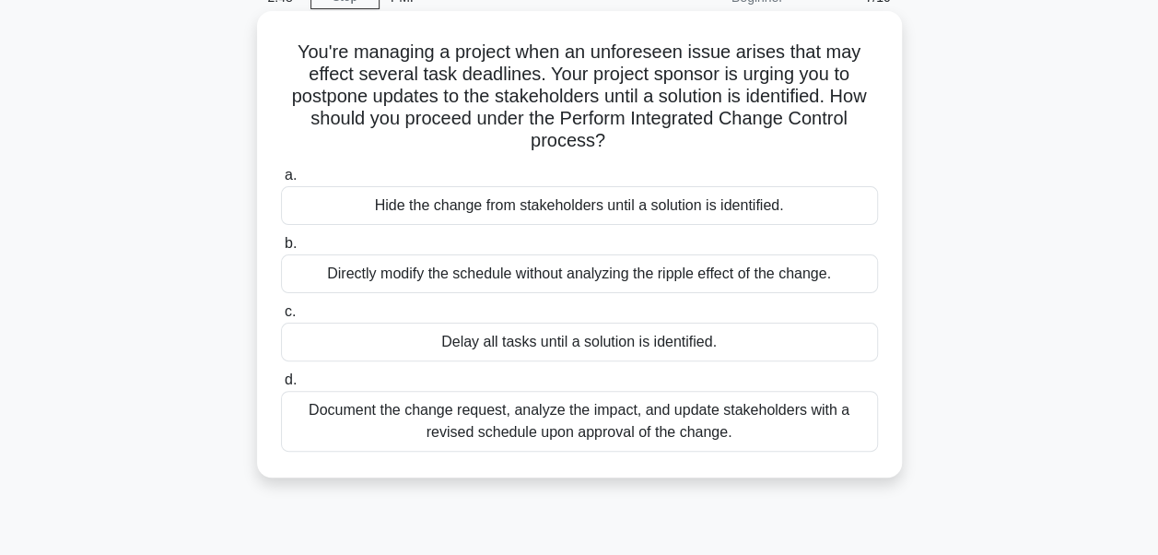 The width and height of the screenshot is (1158, 555). What do you see at coordinates (580, 421) in the screenshot?
I see `div: Document the change request, analyze the impact, and update stakeholders with a revised schedule ...` at bounding box center [580, 421].